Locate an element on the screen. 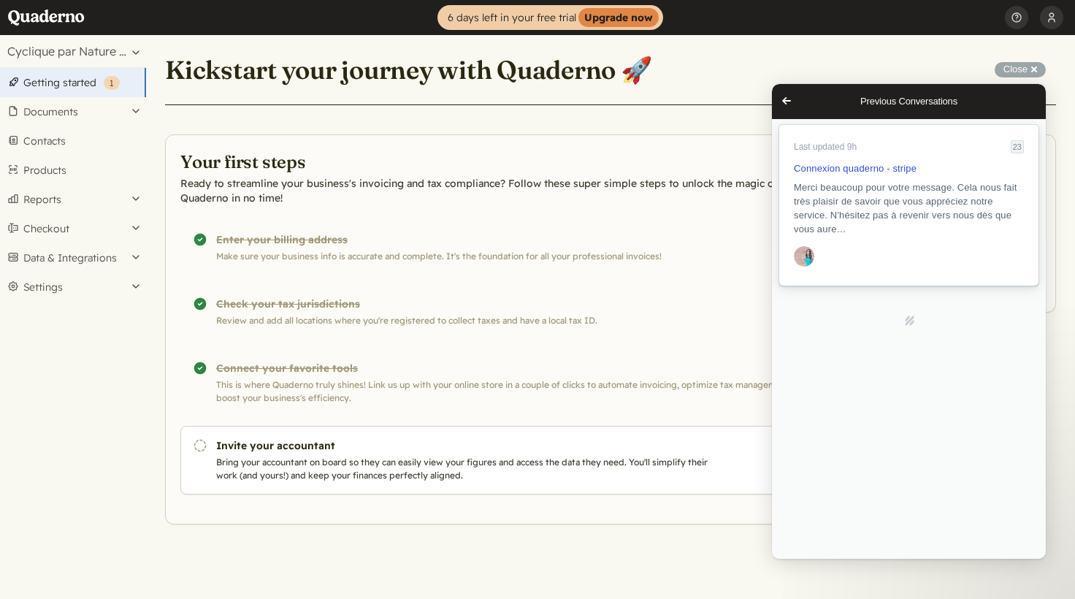  h1: Kickstart your journey with Quaderno 🚀 is located at coordinates (408, 70).